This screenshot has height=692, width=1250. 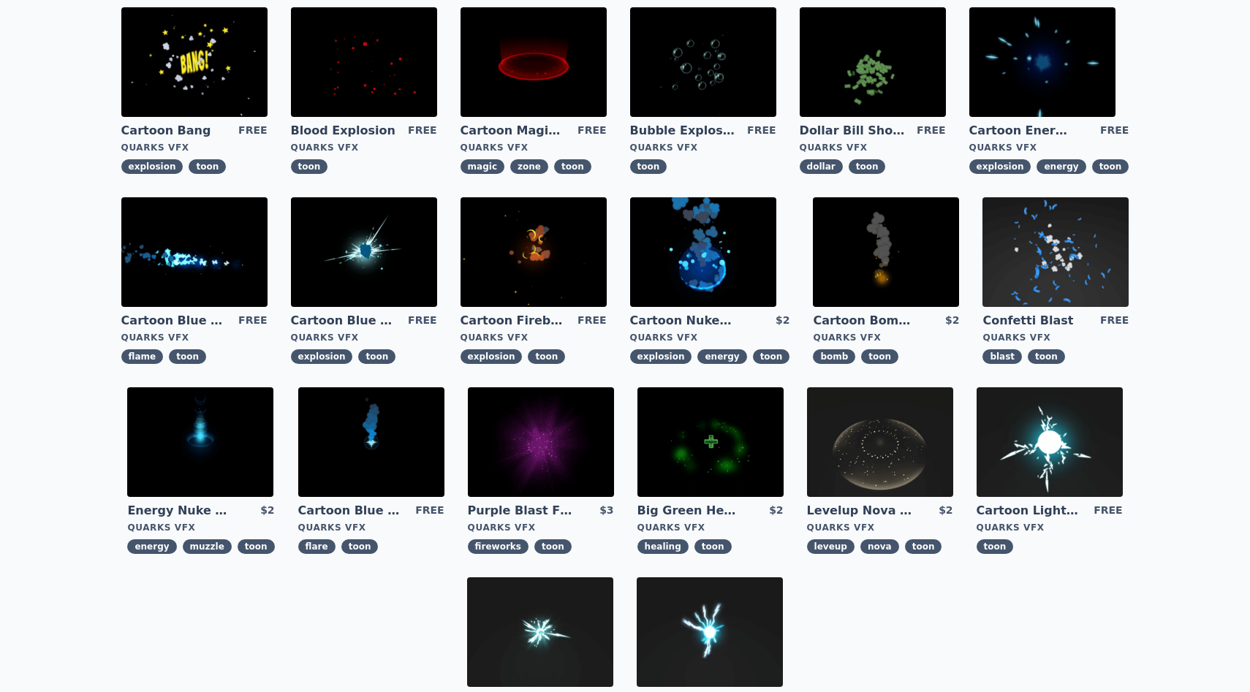 I want to click on a: Confetti Blast, so click(x=1035, y=321).